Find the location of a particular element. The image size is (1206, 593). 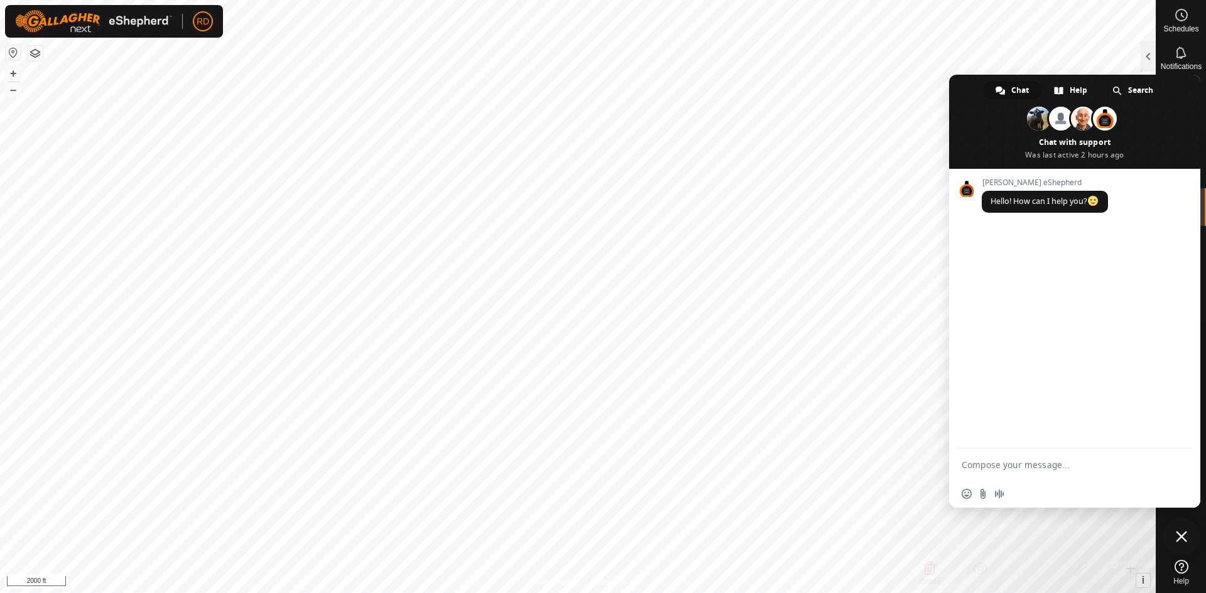

textarea: Compose your message... is located at coordinates (1061, 465).